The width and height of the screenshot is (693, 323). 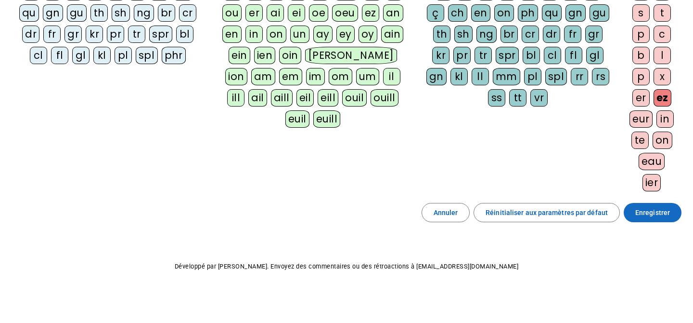 I want to click on div: ss, so click(x=497, y=98).